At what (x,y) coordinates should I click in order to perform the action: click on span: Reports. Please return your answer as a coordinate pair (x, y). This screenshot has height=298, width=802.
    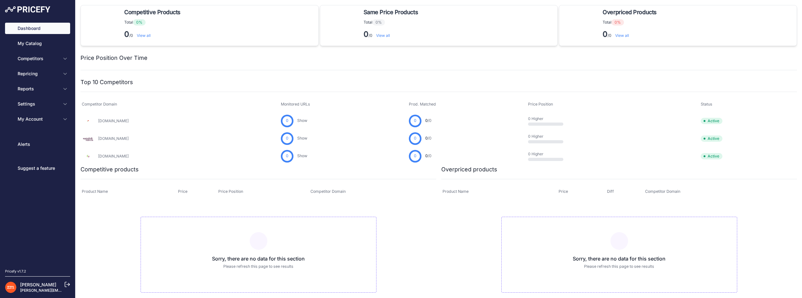
    Looking at the image, I should click on (38, 89).